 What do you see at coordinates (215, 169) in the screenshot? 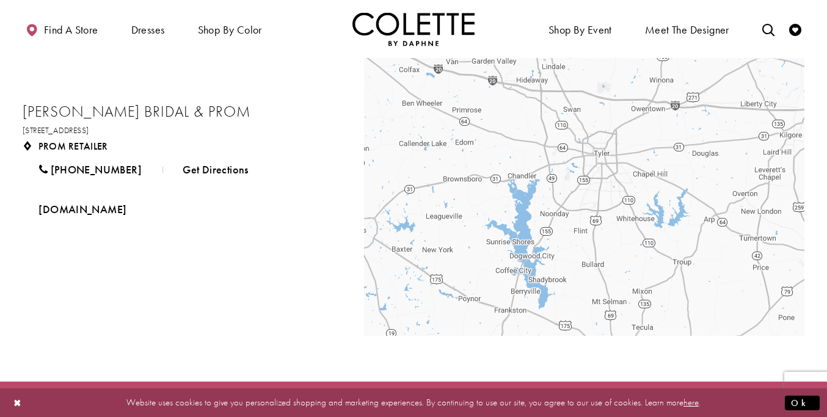
I see `span: Get Directions` at bounding box center [215, 169].